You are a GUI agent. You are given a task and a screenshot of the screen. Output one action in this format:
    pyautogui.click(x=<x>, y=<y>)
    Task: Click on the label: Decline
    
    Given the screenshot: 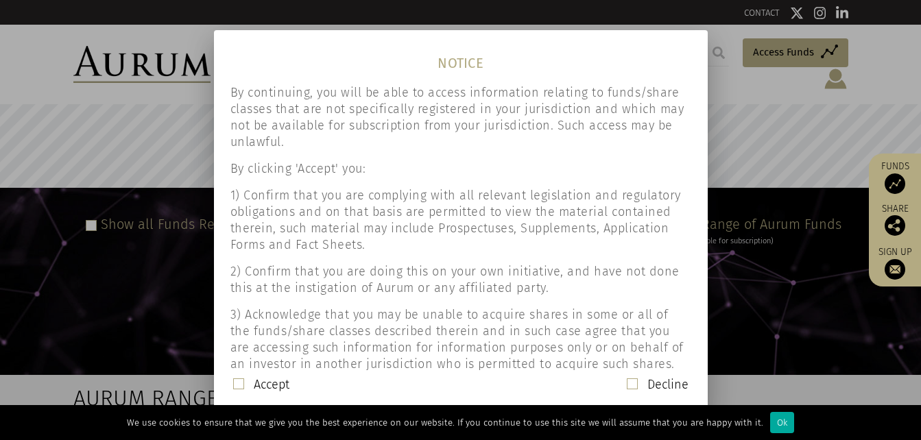 What is the action you would take?
    pyautogui.click(x=668, y=385)
    